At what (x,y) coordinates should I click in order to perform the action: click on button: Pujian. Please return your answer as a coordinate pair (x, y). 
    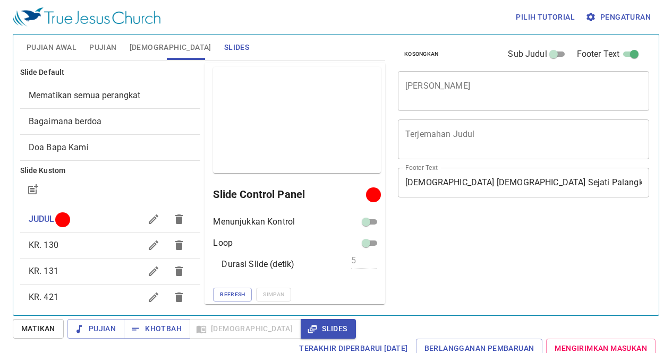
    Looking at the image, I should click on (96, 329).